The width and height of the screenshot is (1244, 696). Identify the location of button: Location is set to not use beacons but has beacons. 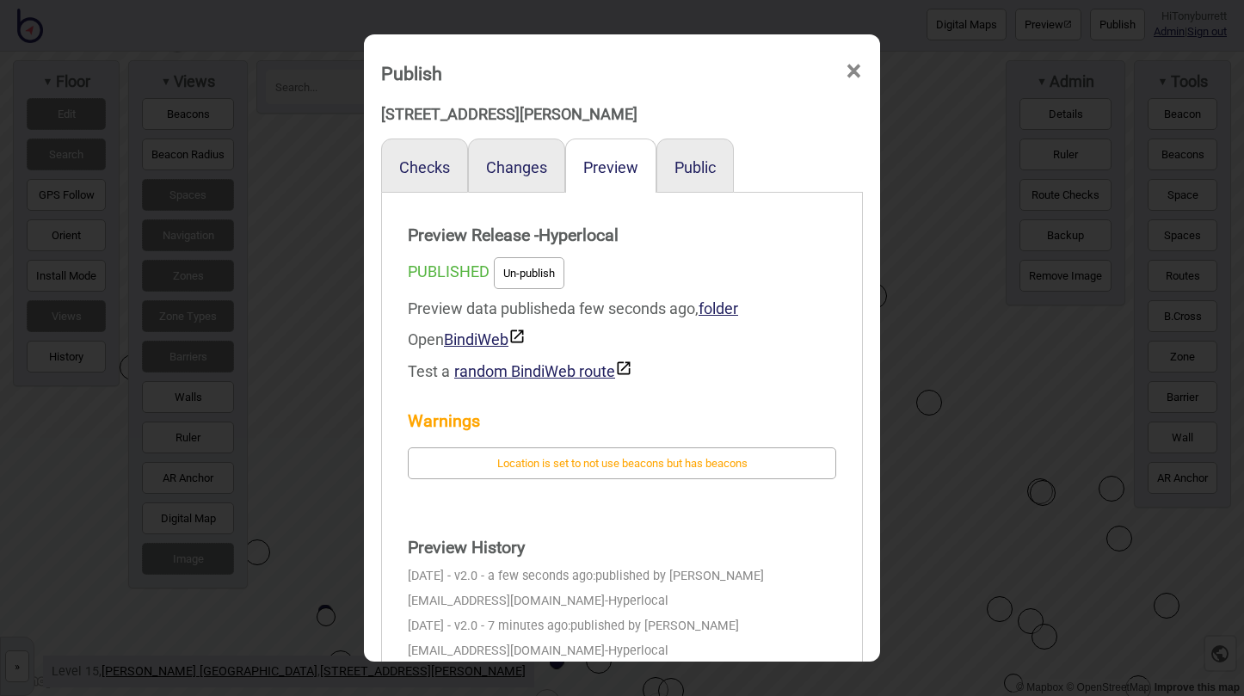
(622, 463).